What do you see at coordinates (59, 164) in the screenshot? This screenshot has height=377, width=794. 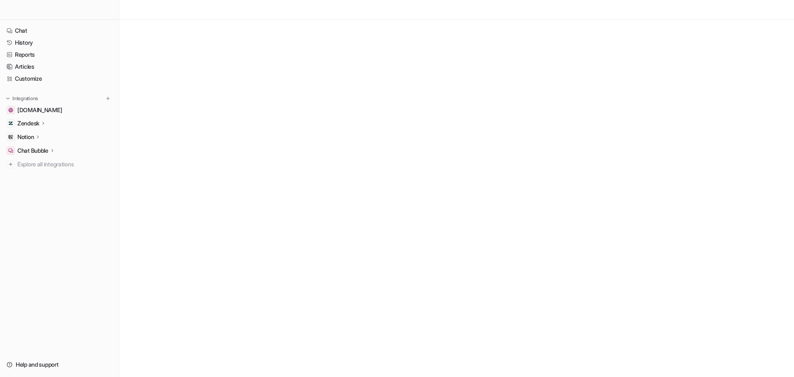 I see `a: Explore all integrations` at bounding box center [59, 164].